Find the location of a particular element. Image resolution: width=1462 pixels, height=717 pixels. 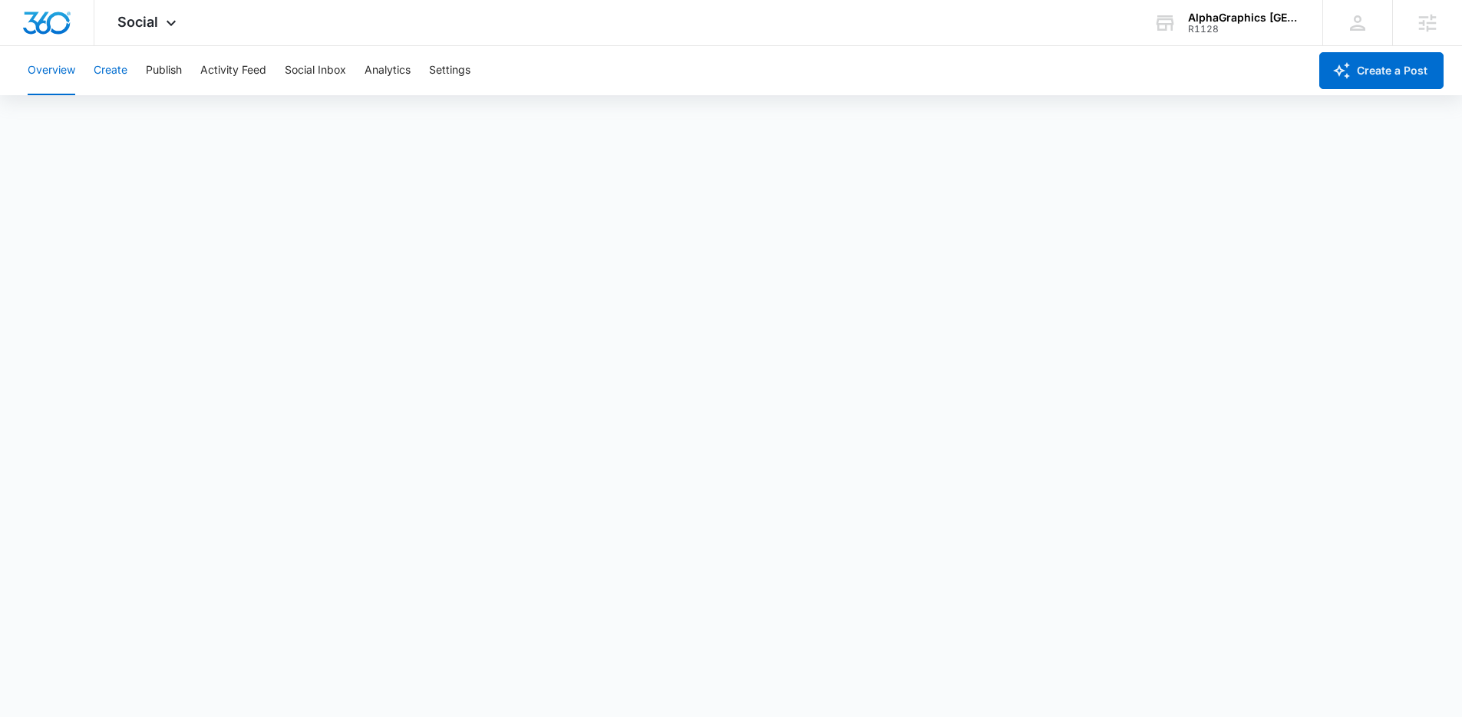

div: account name is located at coordinates (1244, 18).